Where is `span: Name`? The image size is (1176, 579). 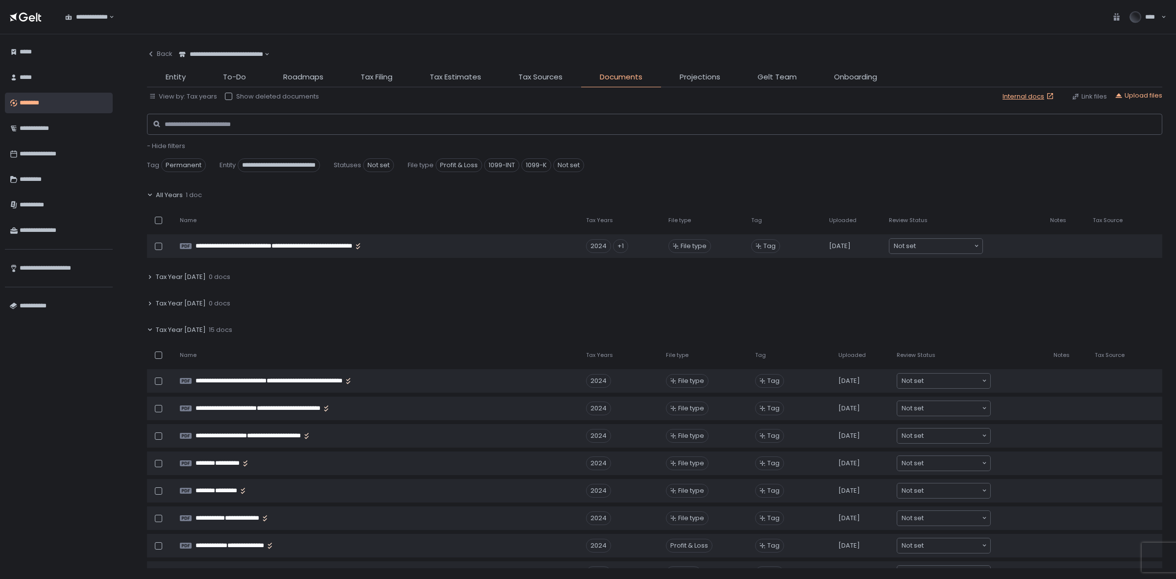
span: Name is located at coordinates (188, 220).